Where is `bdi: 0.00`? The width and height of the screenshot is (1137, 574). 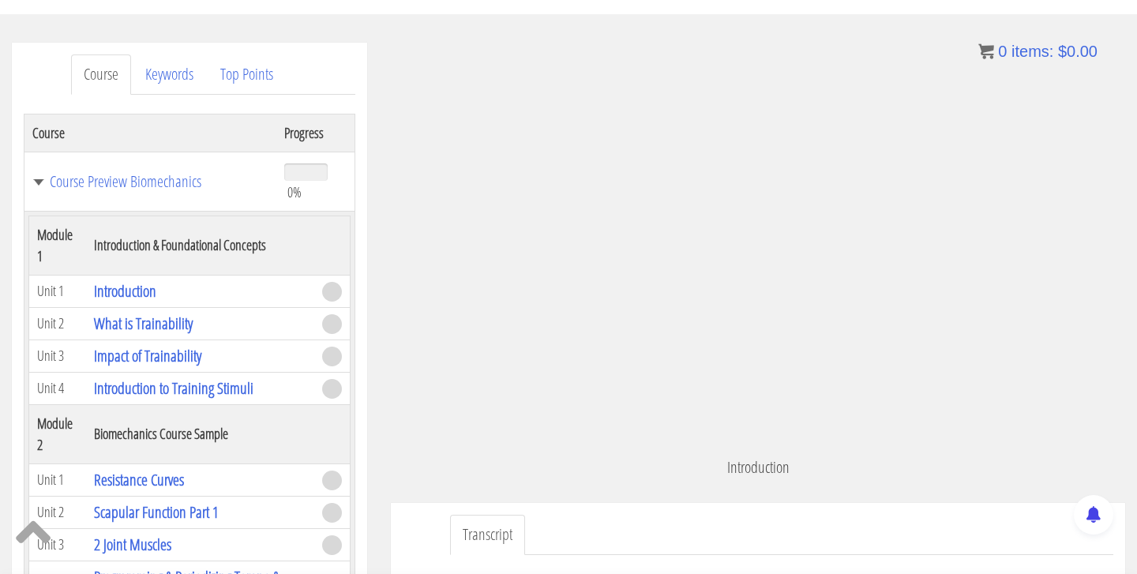 bdi: 0.00 is located at coordinates (1078, 51).